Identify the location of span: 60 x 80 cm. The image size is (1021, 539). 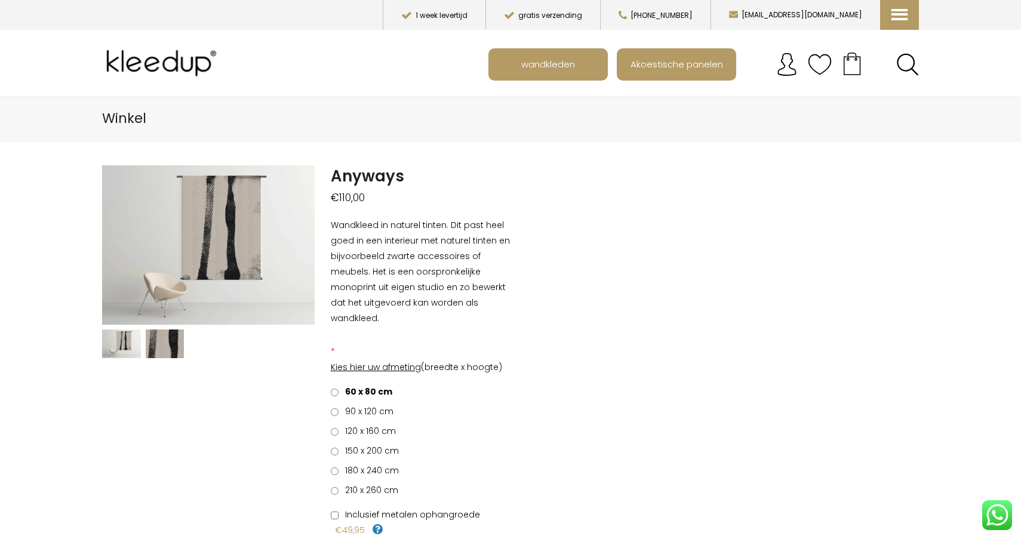
(367, 392).